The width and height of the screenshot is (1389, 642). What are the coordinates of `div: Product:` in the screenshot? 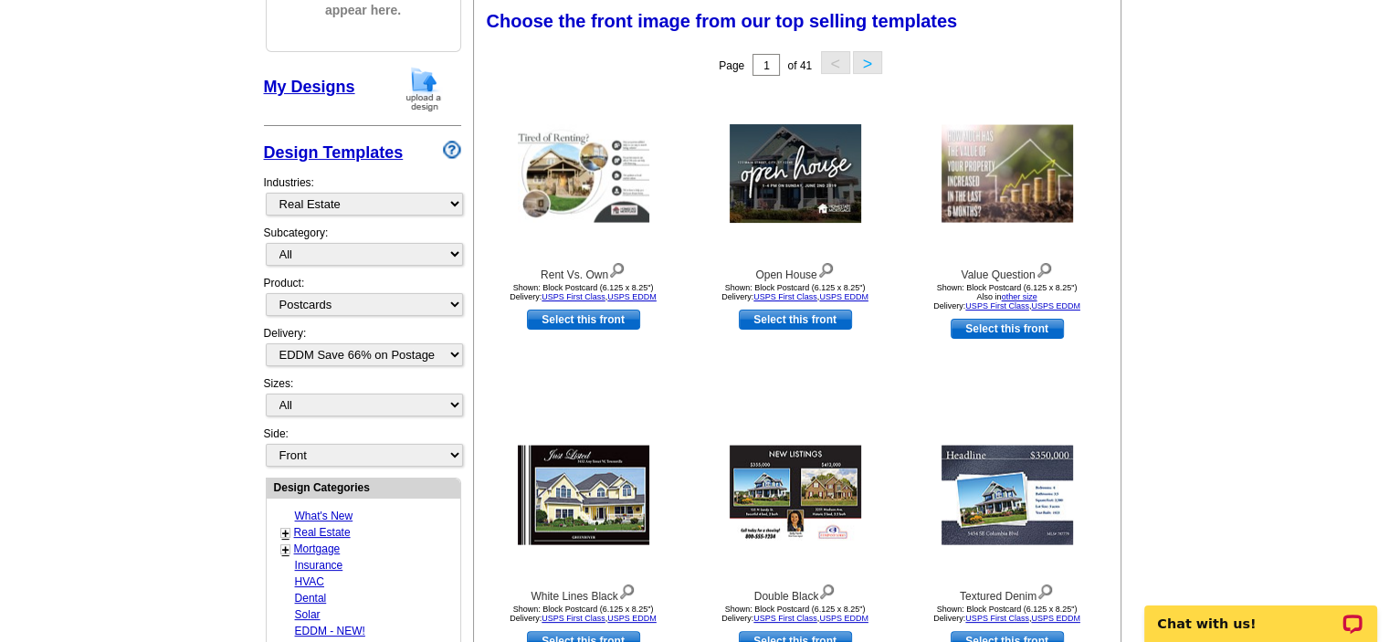 It's located at (363, 300).